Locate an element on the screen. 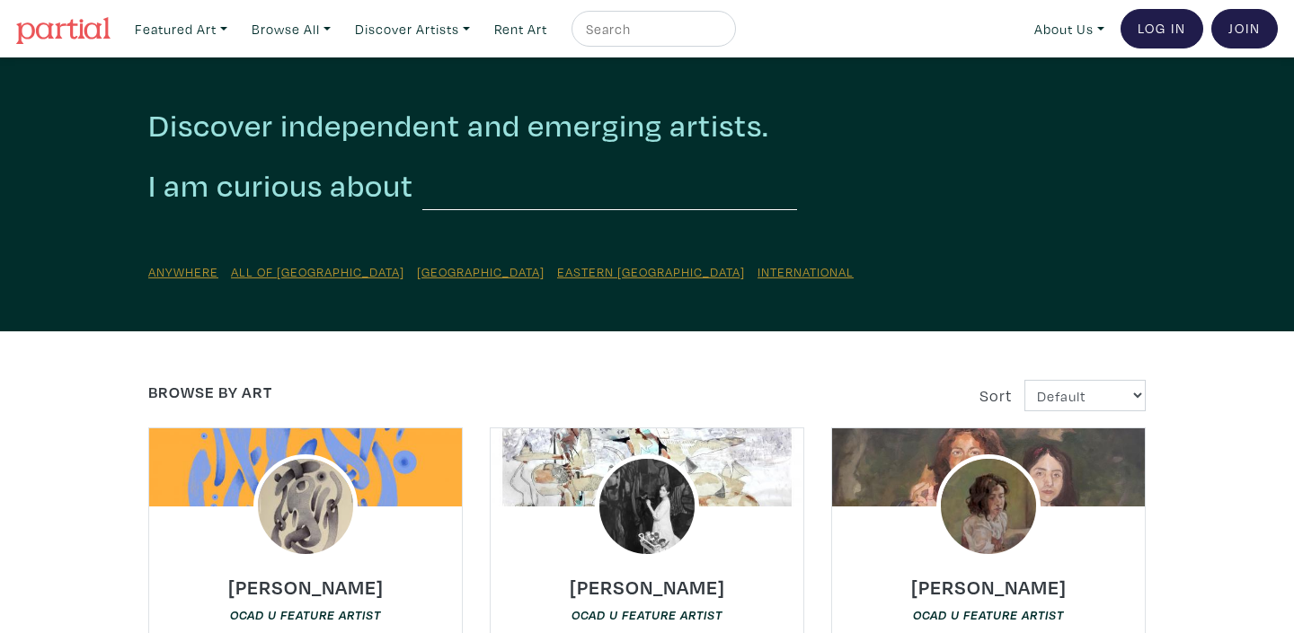 The image size is (1294, 633). a: Featured Art is located at coordinates (181, 29).